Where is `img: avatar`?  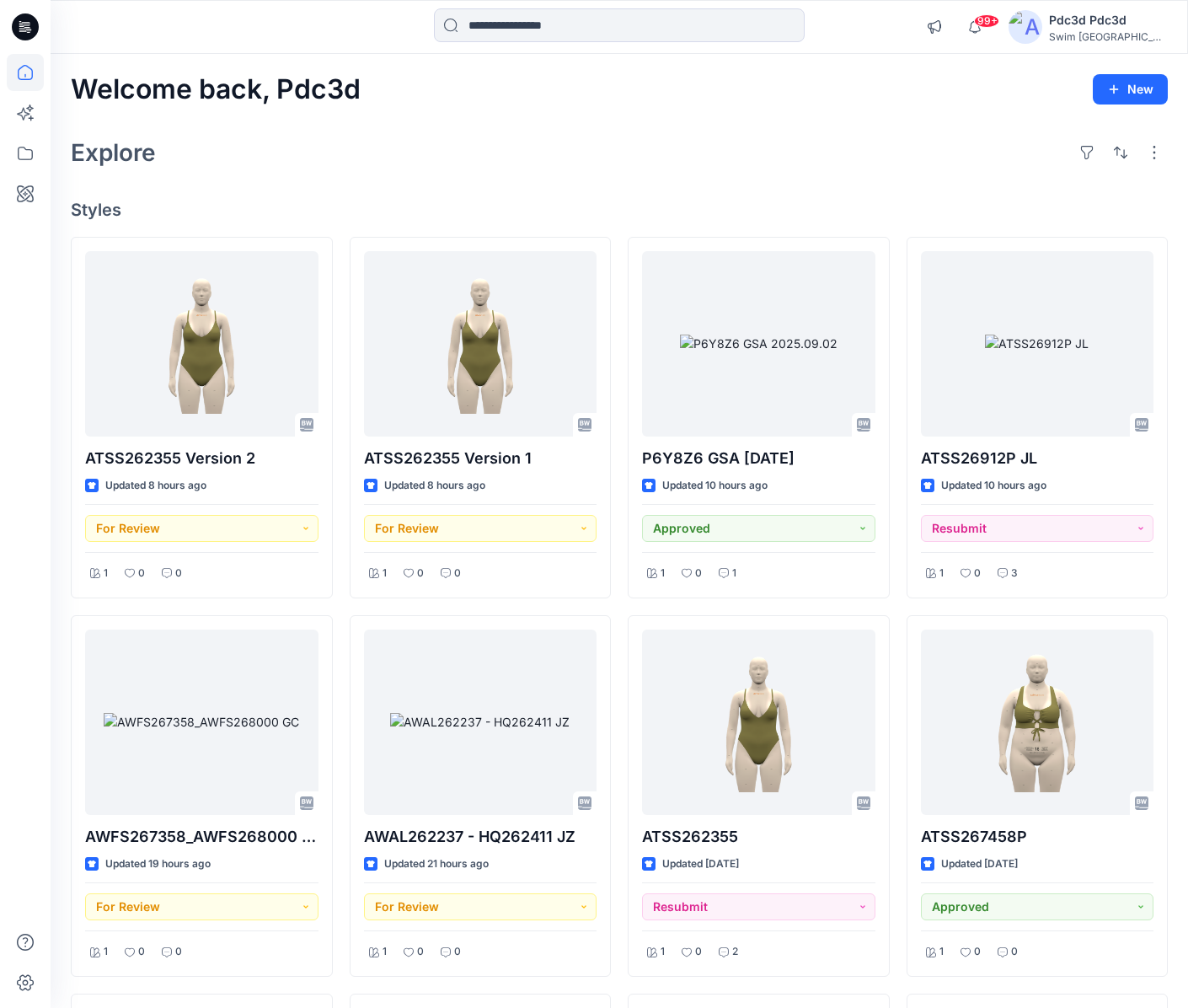 img: avatar is located at coordinates (1025, 27).